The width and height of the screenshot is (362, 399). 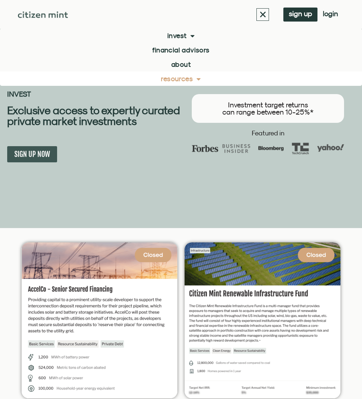 What do you see at coordinates (330, 14) in the screenshot?
I see `a: login` at bounding box center [330, 14].